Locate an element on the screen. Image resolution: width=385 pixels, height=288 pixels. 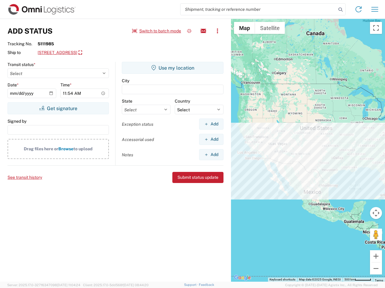
span: Drag files here or is located at coordinates (41, 149).